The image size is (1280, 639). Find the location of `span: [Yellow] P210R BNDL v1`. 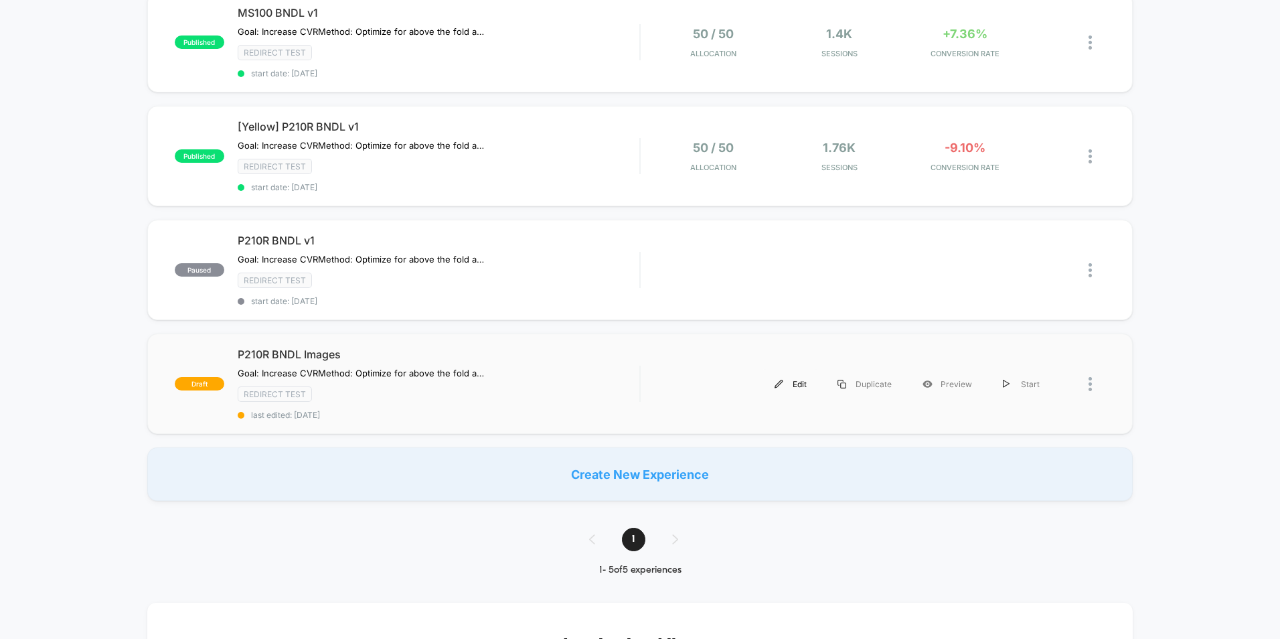

span: [Yellow] P210R BNDL v1 is located at coordinates (439, 127).